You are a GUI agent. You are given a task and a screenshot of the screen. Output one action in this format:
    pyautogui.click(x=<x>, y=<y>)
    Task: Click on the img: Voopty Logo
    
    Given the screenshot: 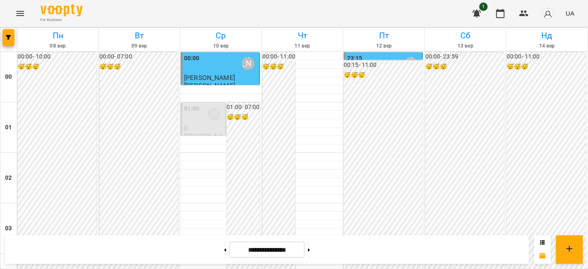 What is the action you would take?
    pyautogui.click(x=61, y=10)
    